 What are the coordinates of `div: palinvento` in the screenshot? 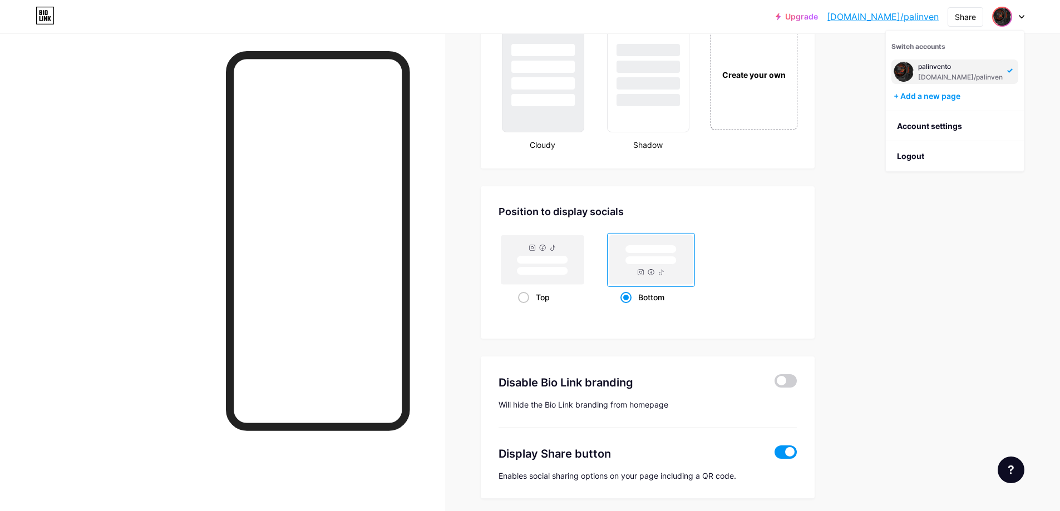 It's located at (960, 67).